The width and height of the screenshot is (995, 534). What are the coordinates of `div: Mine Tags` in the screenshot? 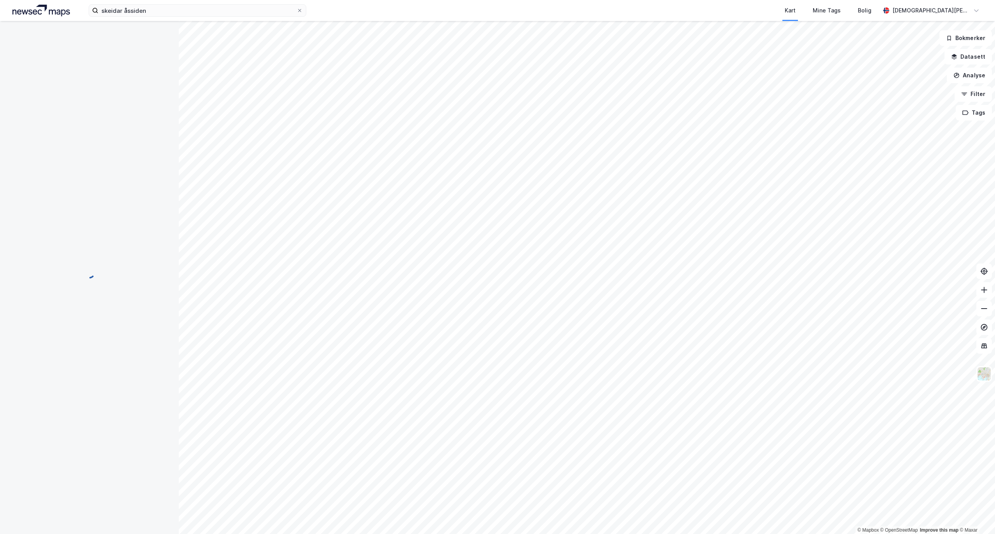 It's located at (827, 10).